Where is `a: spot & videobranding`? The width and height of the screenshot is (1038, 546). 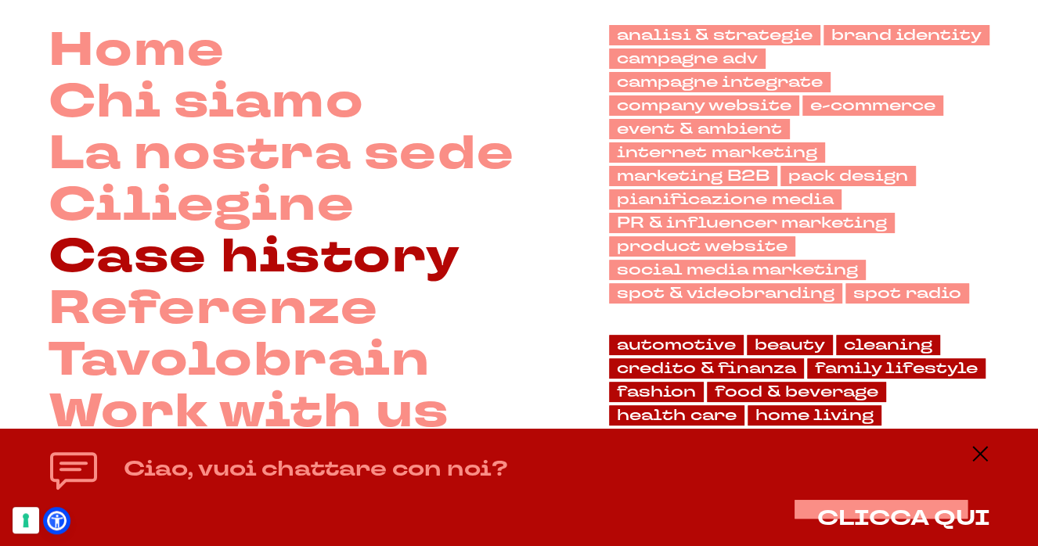
a: spot & videobranding is located at coordinates (726, 294).